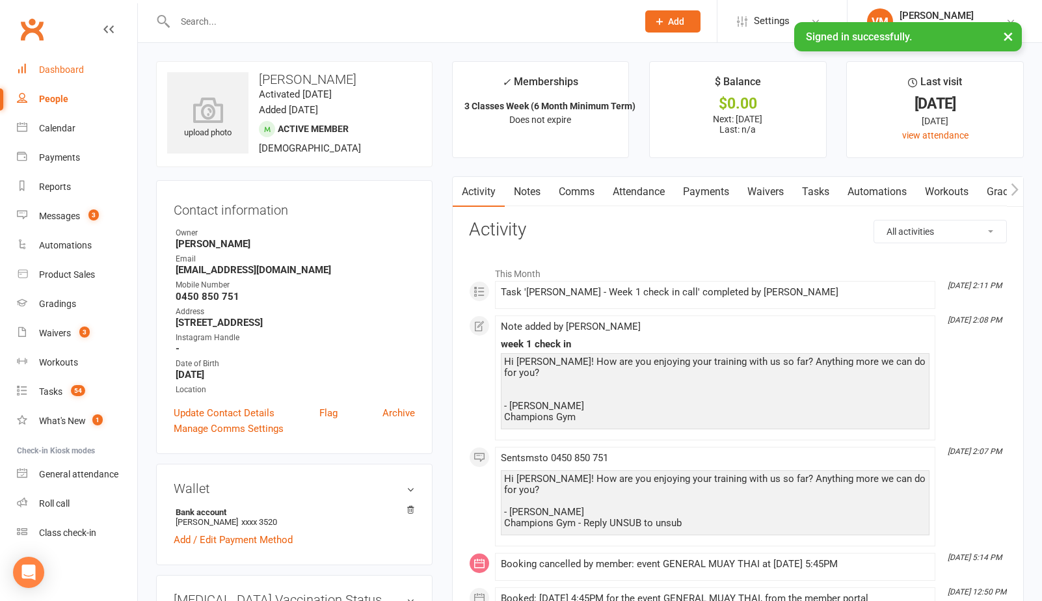 The width and height of the screenshot is (1042, 601). I want to click on a: Payments, so click(706, 192).